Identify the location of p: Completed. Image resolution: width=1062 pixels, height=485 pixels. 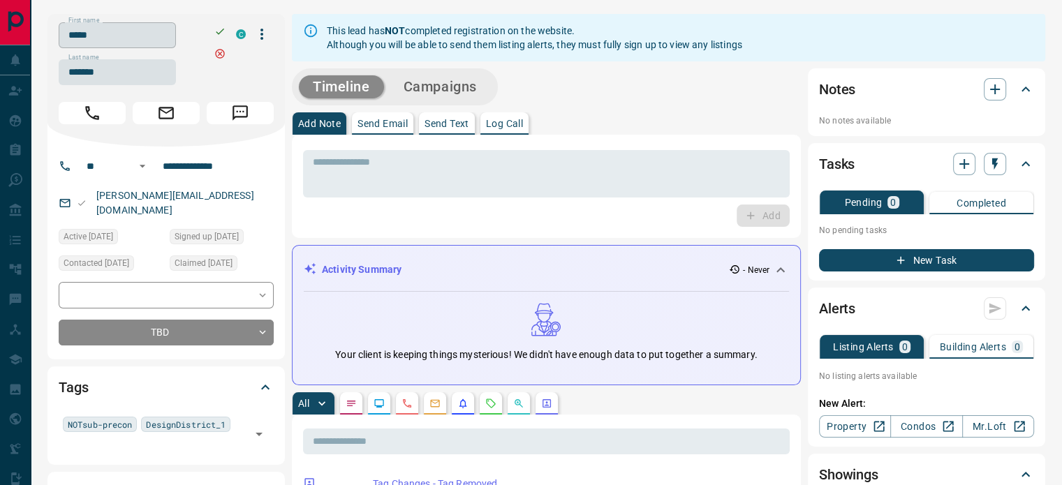
(981, 203).